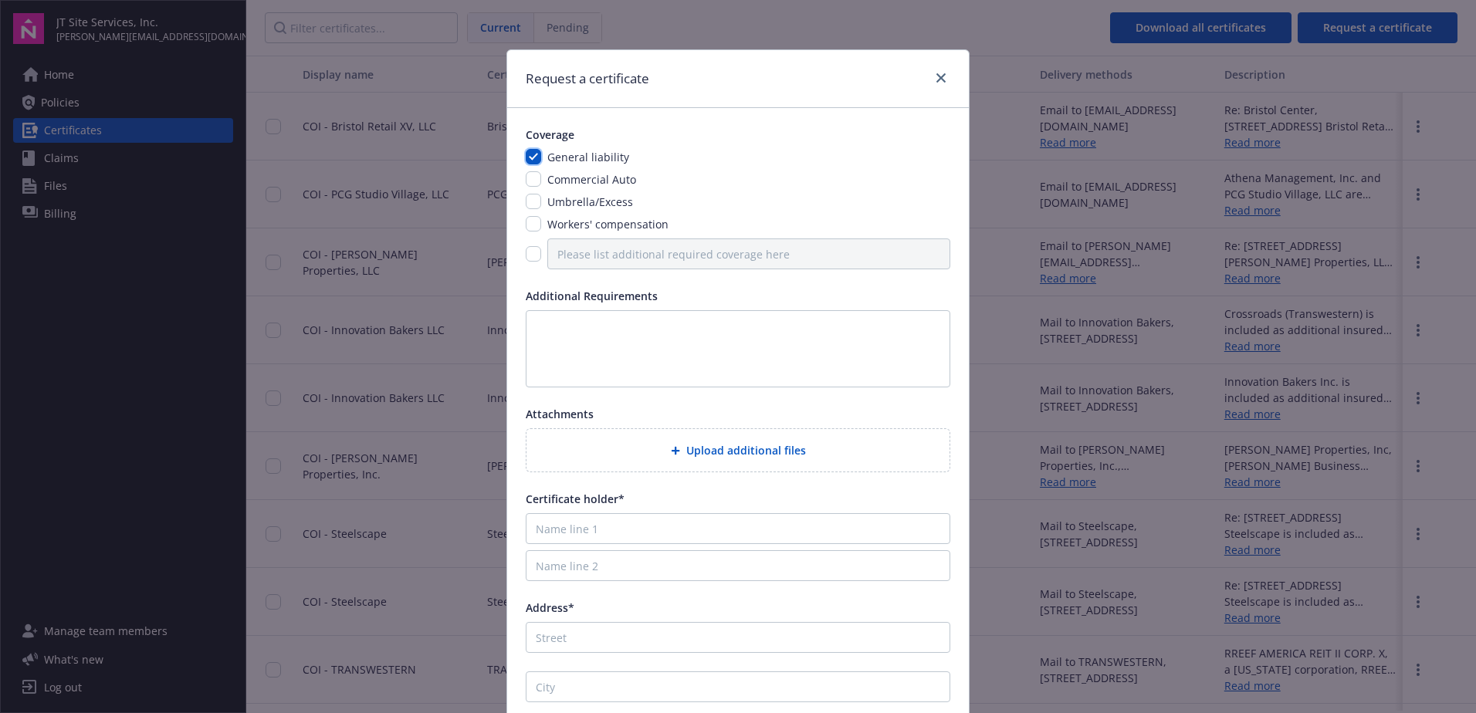 This screenshot has height=713, width=1476. What do you see at coordinates (591, 179) in the screenshot?
I see `span: Commercial Auto` at bounding box center [591, 179].